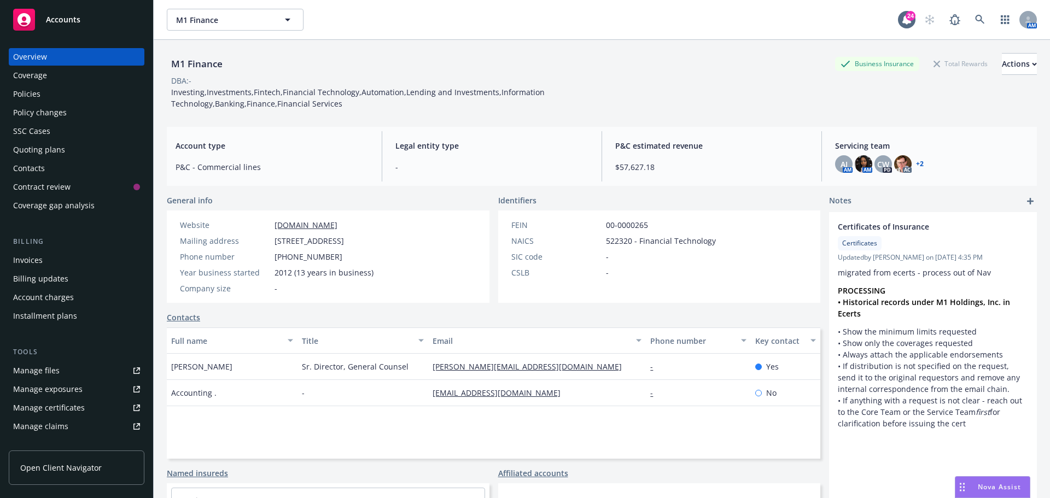 This screenshot has width=1050, height=498. What do you see at coordinates (39, 150) in the screenshot?
I see `div: Quoting plans` at bounding box center [39, 150].